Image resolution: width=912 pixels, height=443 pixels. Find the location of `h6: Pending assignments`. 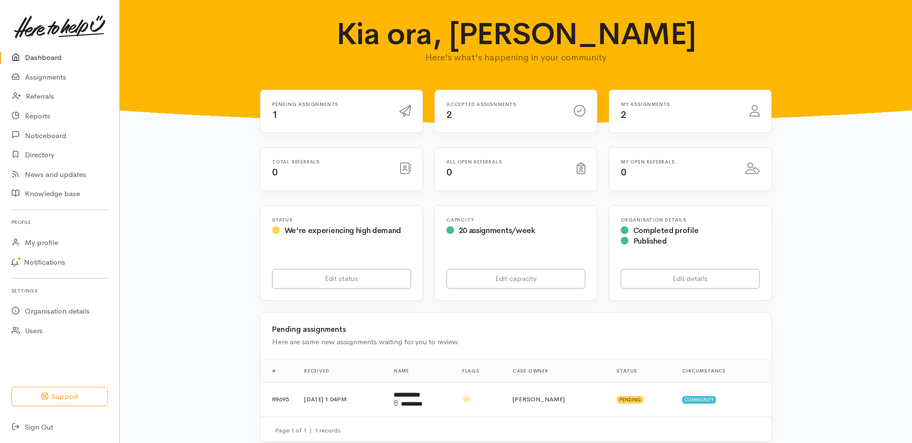

h6: Pending assignments is located at coordinates (330, 104).